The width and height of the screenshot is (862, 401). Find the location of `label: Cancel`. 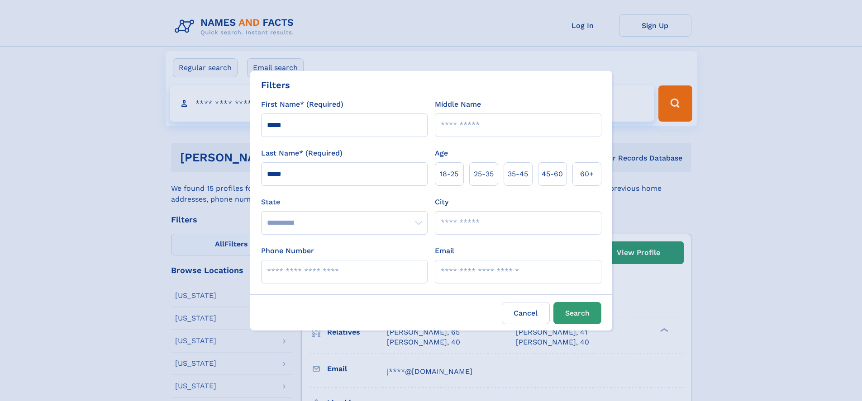

label: Cancel is located at coordinates (526, 313).